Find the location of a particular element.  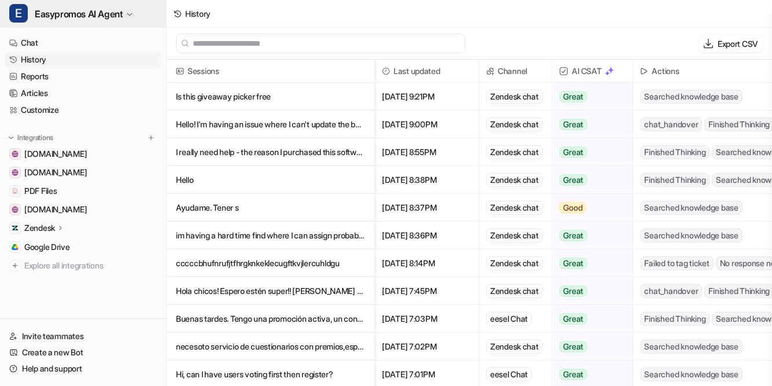

p: Buenas tardes. Tengo una promoción activa, un concurso de votación (sin votacion is located at coordinates (270, 319).